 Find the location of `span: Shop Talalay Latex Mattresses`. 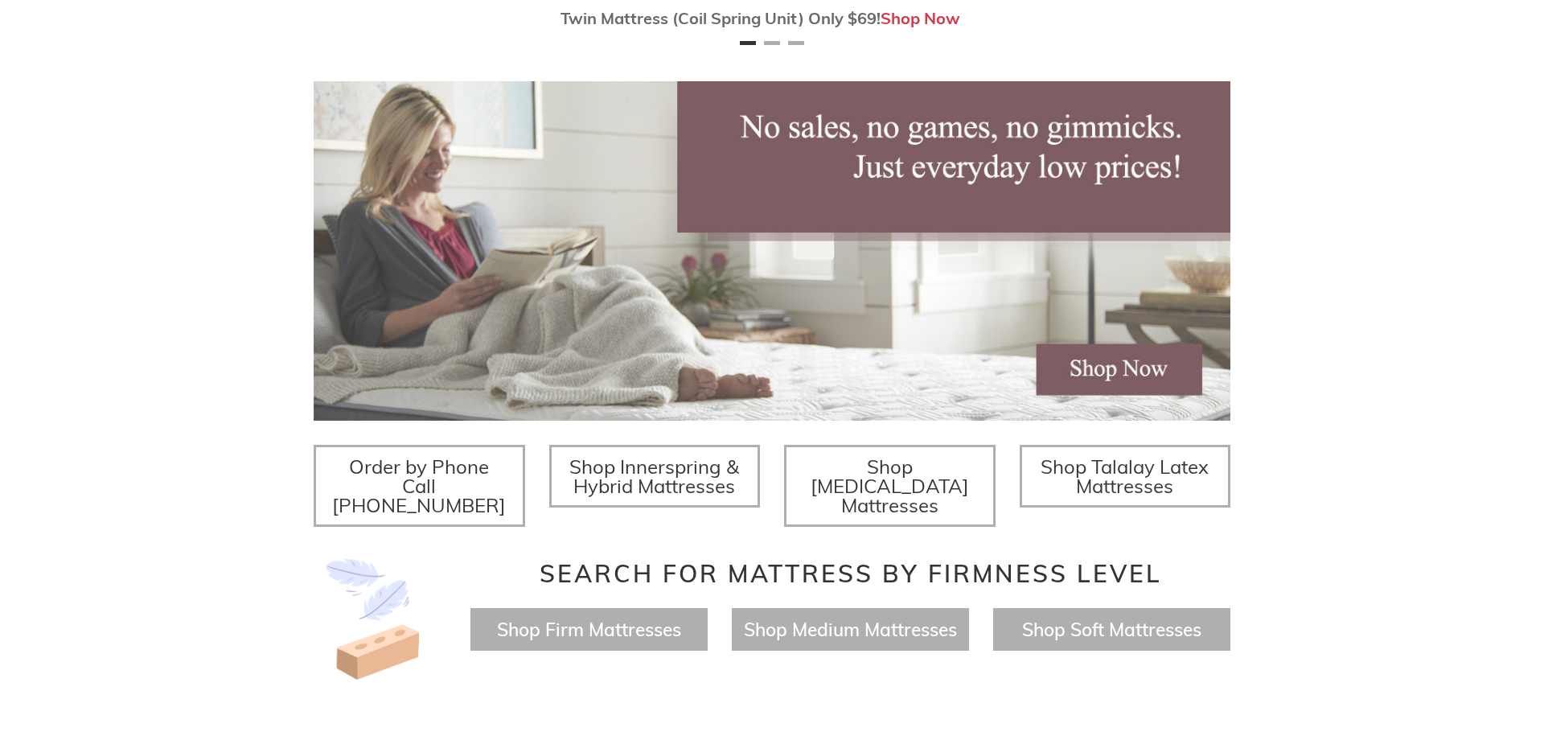

span: Shop Talalay Latex Mattresses is located at coordinates (1124, 476).